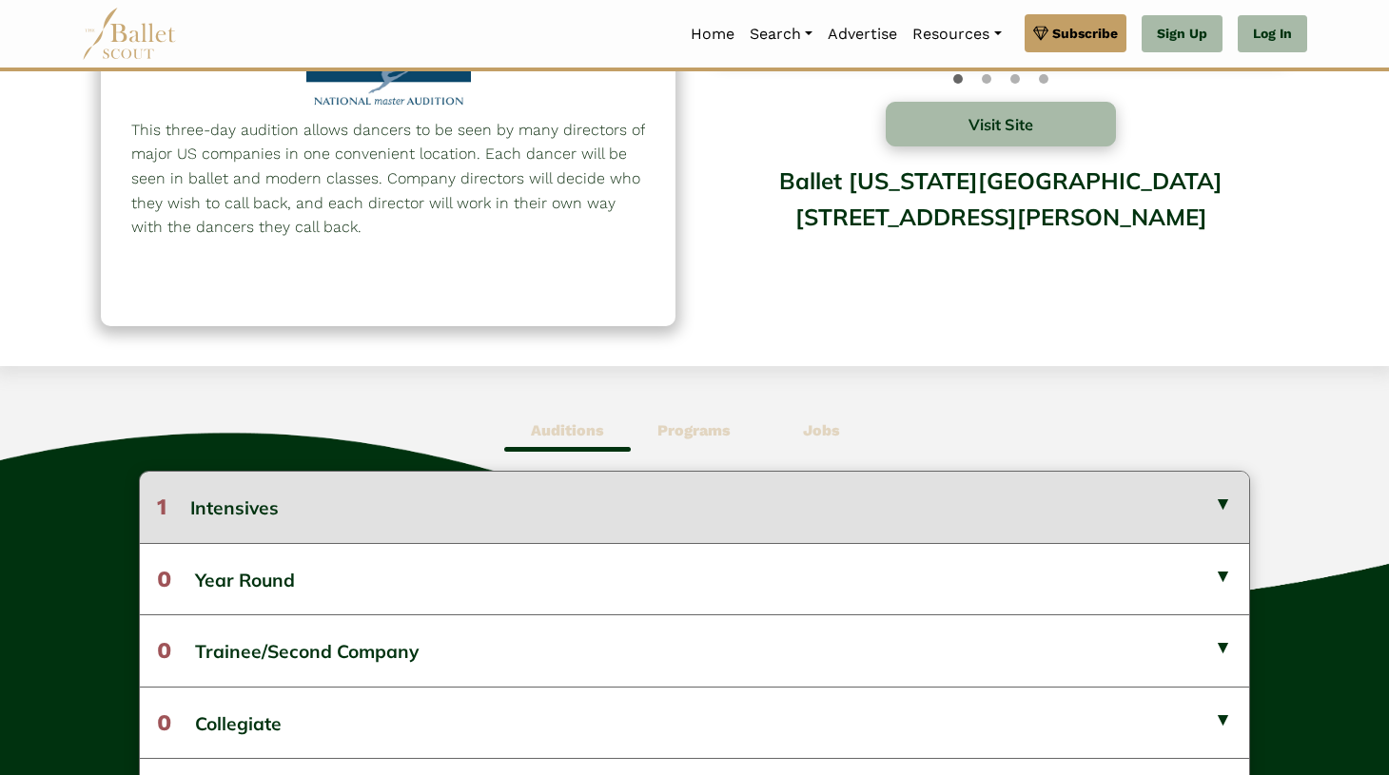 This screenshot has width=1389, height=775. What do you see at coordinates (956, 34) in the screenshot?
I see `a: Resources` at bounding box center [956, 34].